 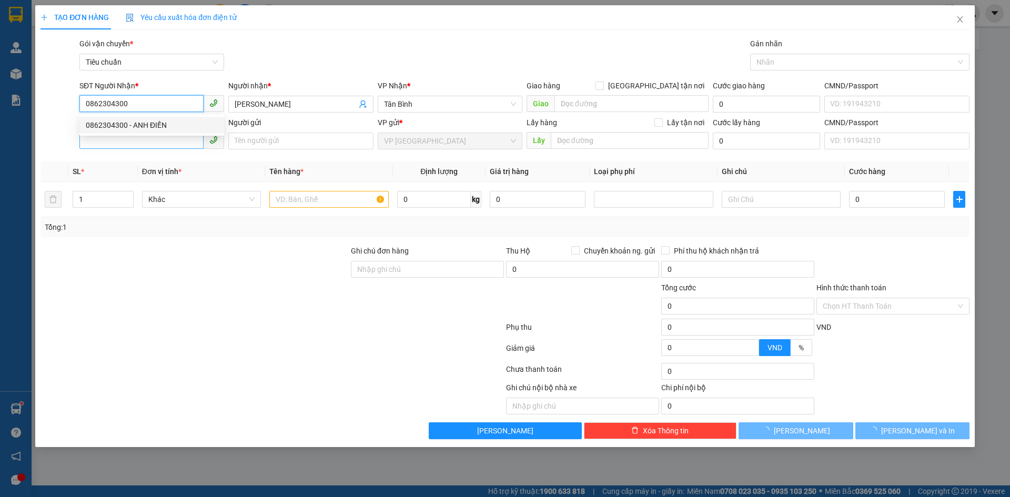 What do you see at coordinates (542, 123) in the screenshot?
I see `span: Lấy hàng` at bounding box center [542, 123].